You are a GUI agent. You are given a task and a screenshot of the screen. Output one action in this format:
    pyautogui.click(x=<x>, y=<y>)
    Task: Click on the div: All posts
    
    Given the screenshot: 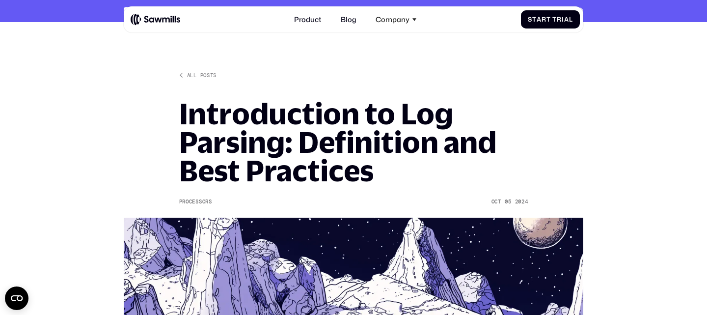 What is the action you would take?
    pyautogui.click(x=202, y=75)
    